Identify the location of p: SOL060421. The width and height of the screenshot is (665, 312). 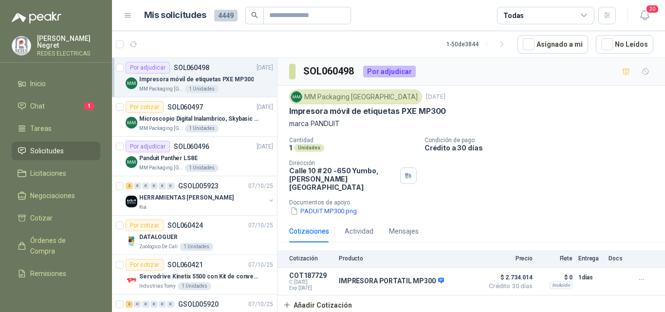
(185, 265).